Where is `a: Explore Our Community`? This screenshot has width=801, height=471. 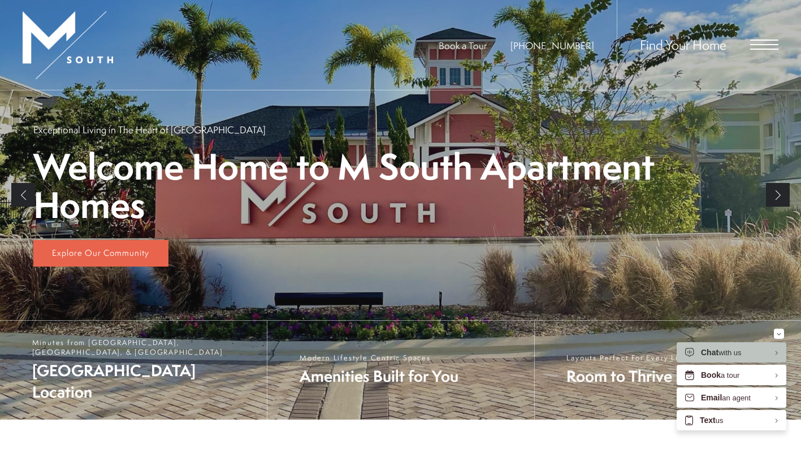 a: Explore Our Community is located at coordinates (101, 254).